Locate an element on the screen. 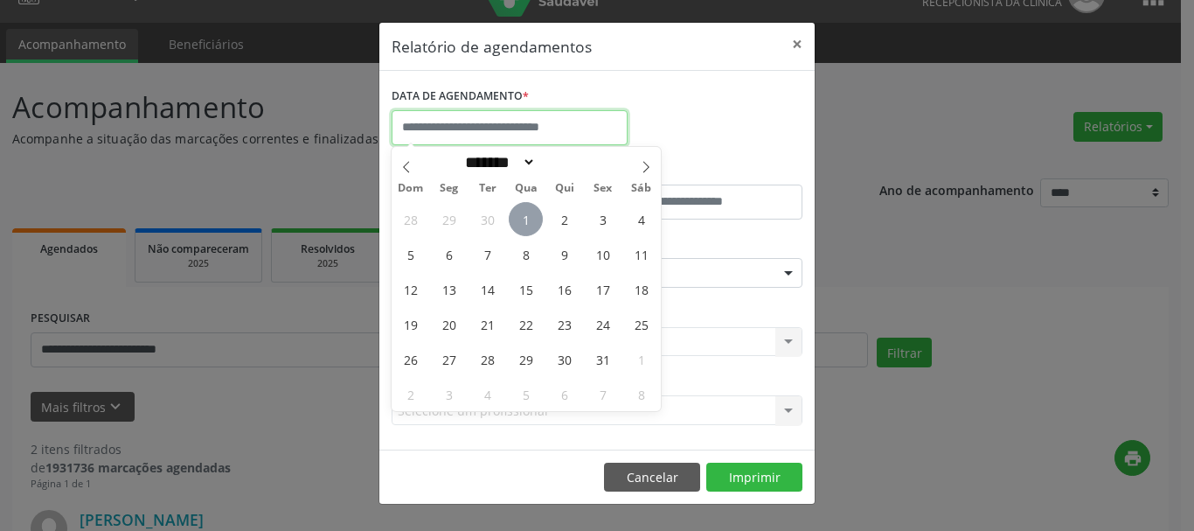 Image resolution: width=1194 pixels, height=531 pixels. span: Outubro 25, 2025 is located at coordinates (641, 323).